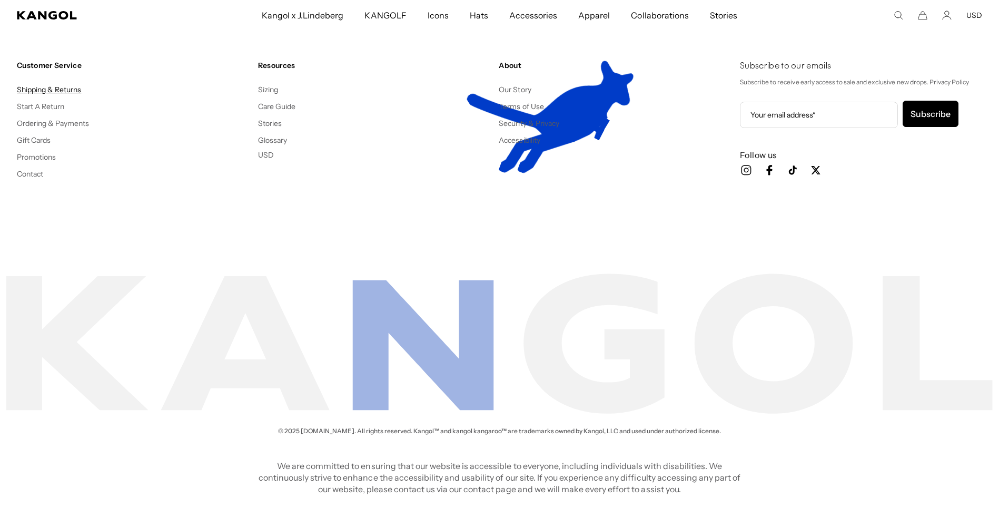  Describe the element at coordinates (36, 157) in the screenshot. I see `a: Promotions` at that location.